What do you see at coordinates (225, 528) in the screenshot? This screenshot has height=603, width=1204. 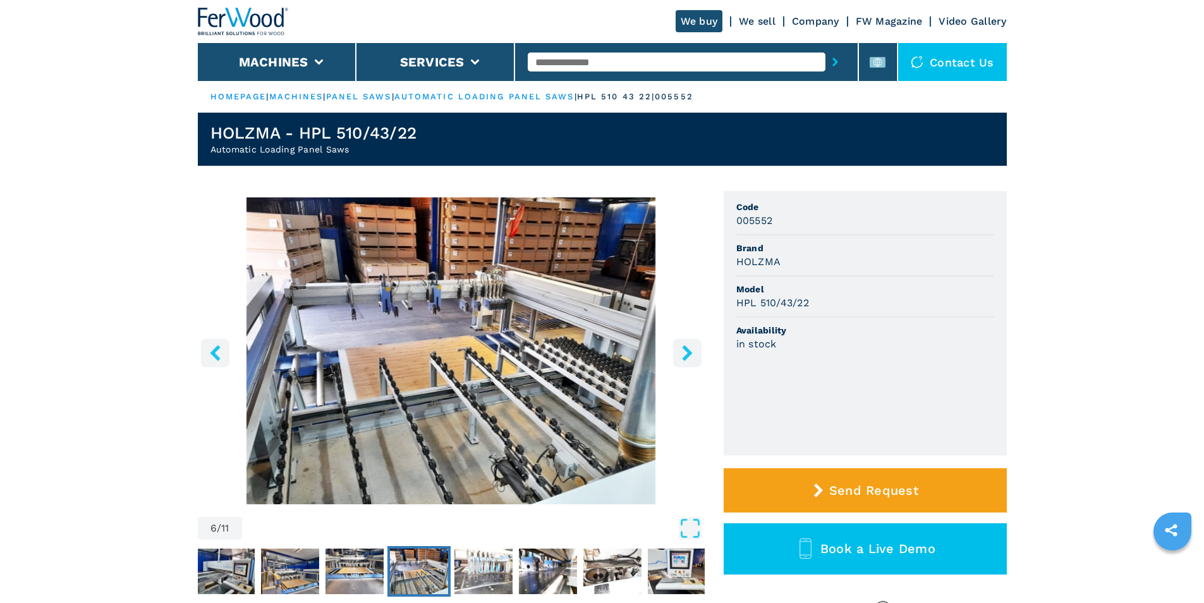 I see `span: 11` at bounding box center [225, 528].